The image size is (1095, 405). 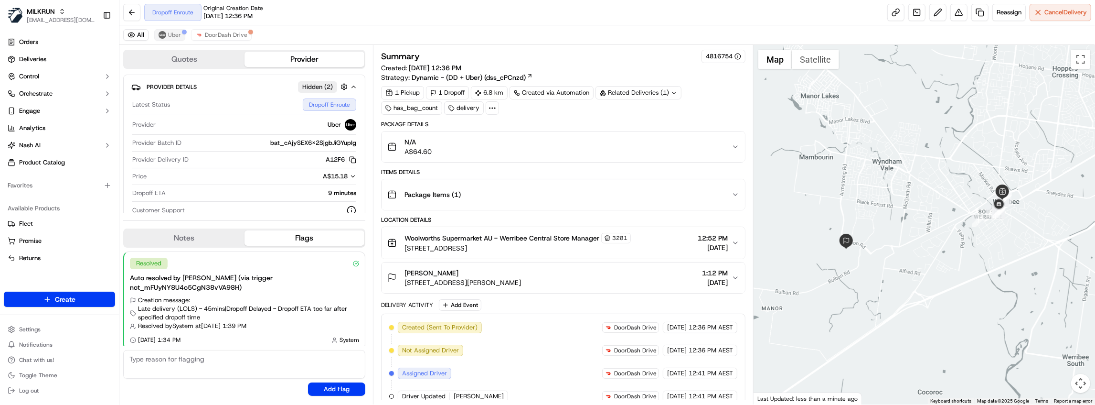 What do you see at coordinates (424, 396) in the screenshot?
I see `span: Driver Updated` at bounding box center [424, 396].